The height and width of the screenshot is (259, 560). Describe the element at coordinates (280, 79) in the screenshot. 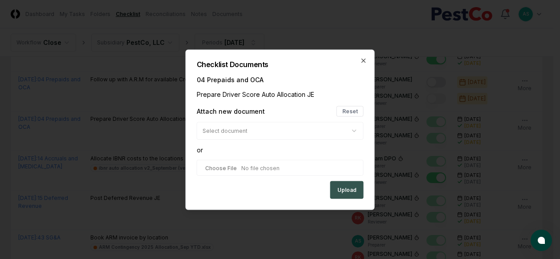

I see `div: 04 Prepaids and OCA` at that location.